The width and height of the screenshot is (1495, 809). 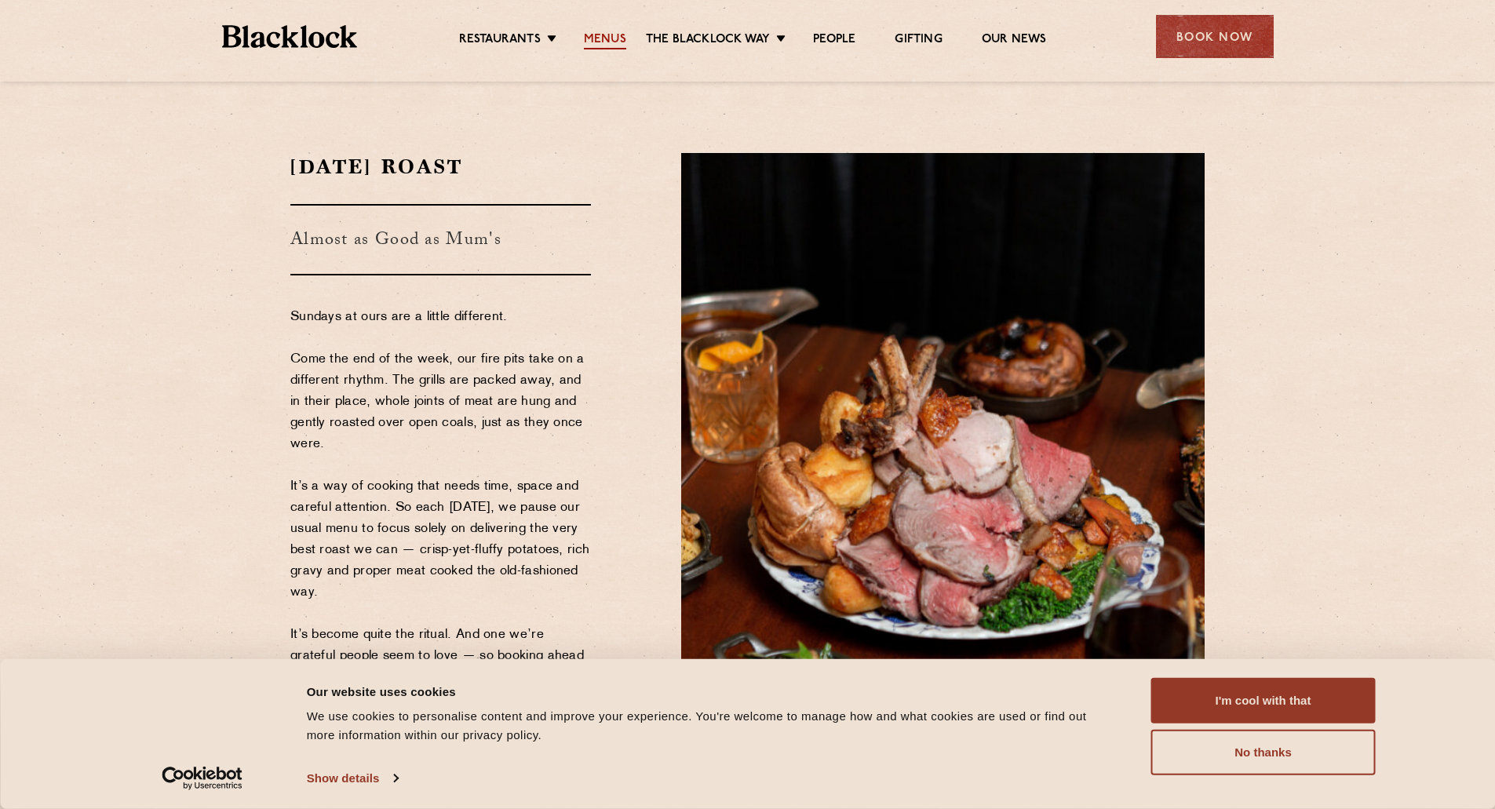 What do you see at coordinates (290, 36) in the screenshot?
I see `img: BL_Textured_Logo-footer-cropped.svg` at bounding box center [290, 36].